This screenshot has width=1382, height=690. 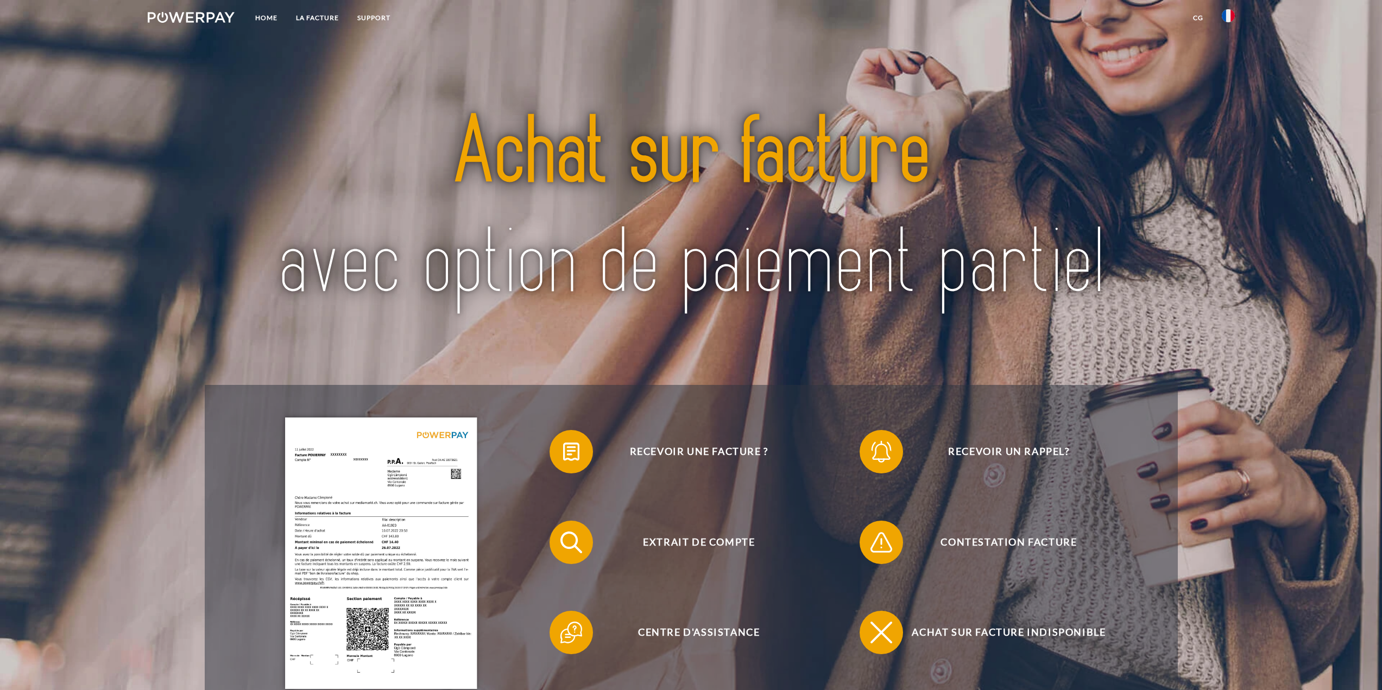 I want to click on span: Recevoir une facture ?, so click(x=699, y=452).